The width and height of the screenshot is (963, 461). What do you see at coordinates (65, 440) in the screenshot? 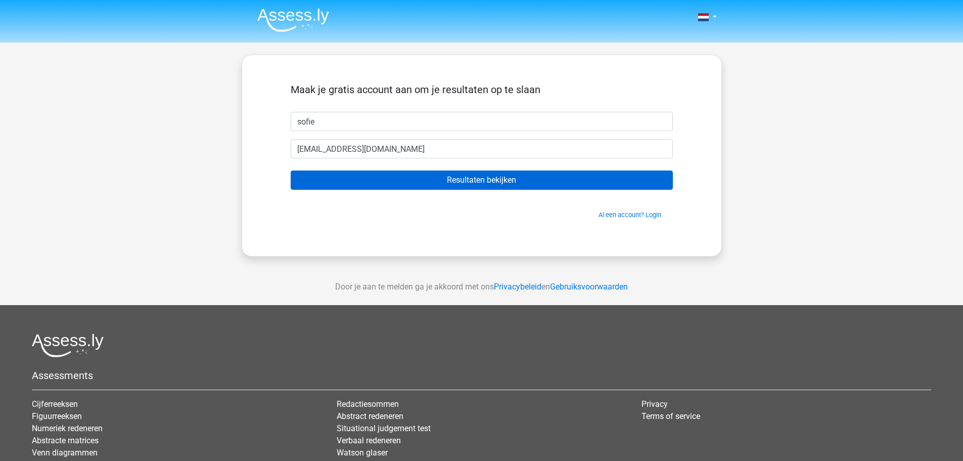
I see `a: Abstracte matrices` at bounding box center [65, 440].